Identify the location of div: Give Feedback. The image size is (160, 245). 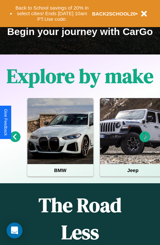
(6, 122).